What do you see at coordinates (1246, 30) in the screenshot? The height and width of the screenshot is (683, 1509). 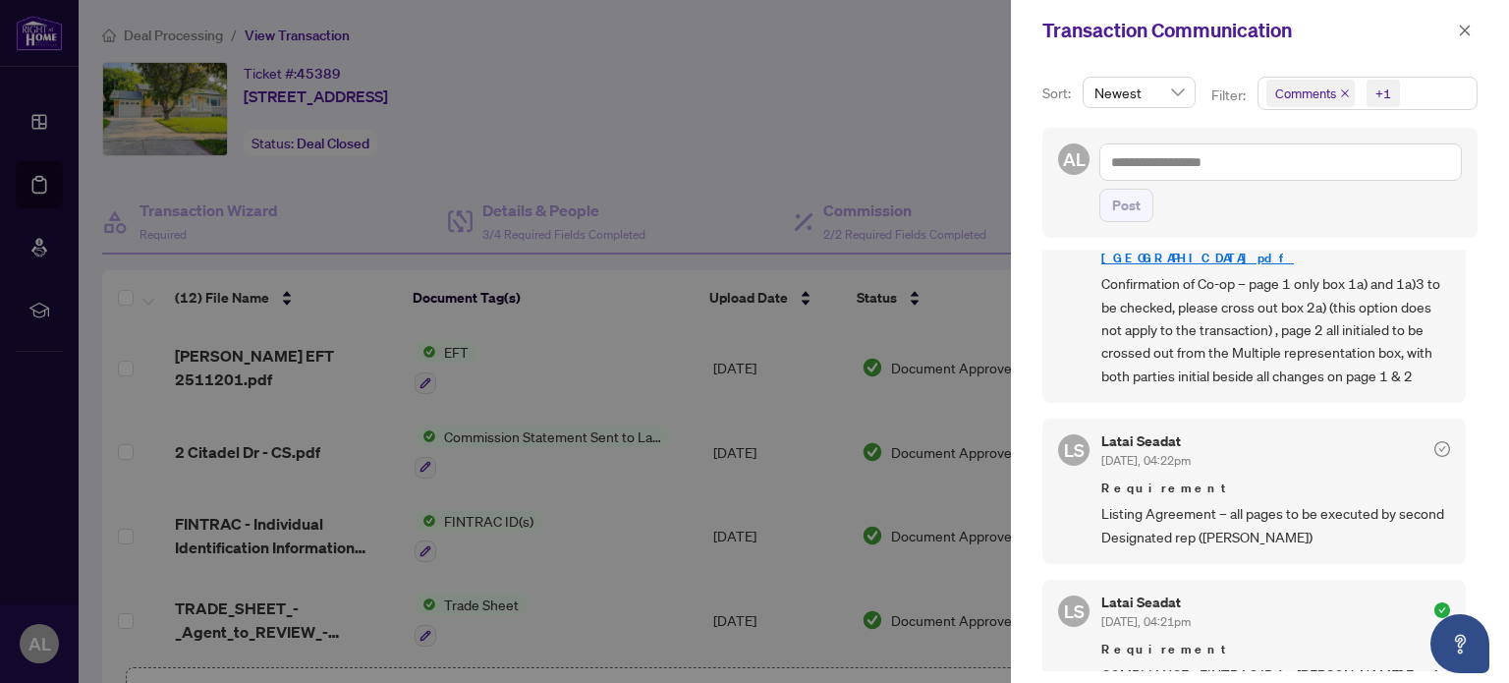 I see `div: Transaction Communication` at bounding box center [1246, 30].